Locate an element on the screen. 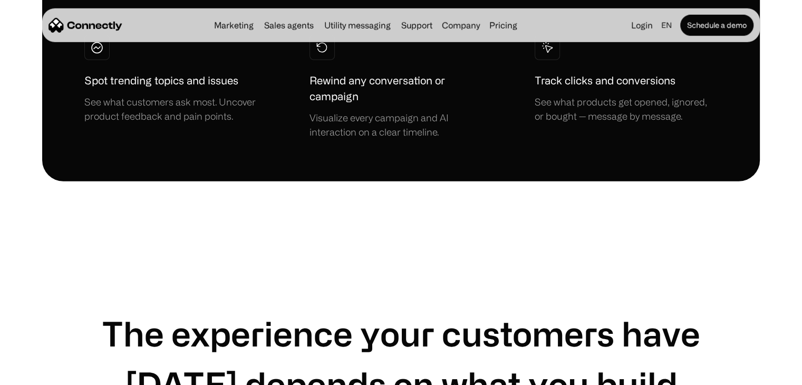 Image resolution: width=802 pixels, height=385 pixels. ul: Language list is located at coordinates (42, 374).